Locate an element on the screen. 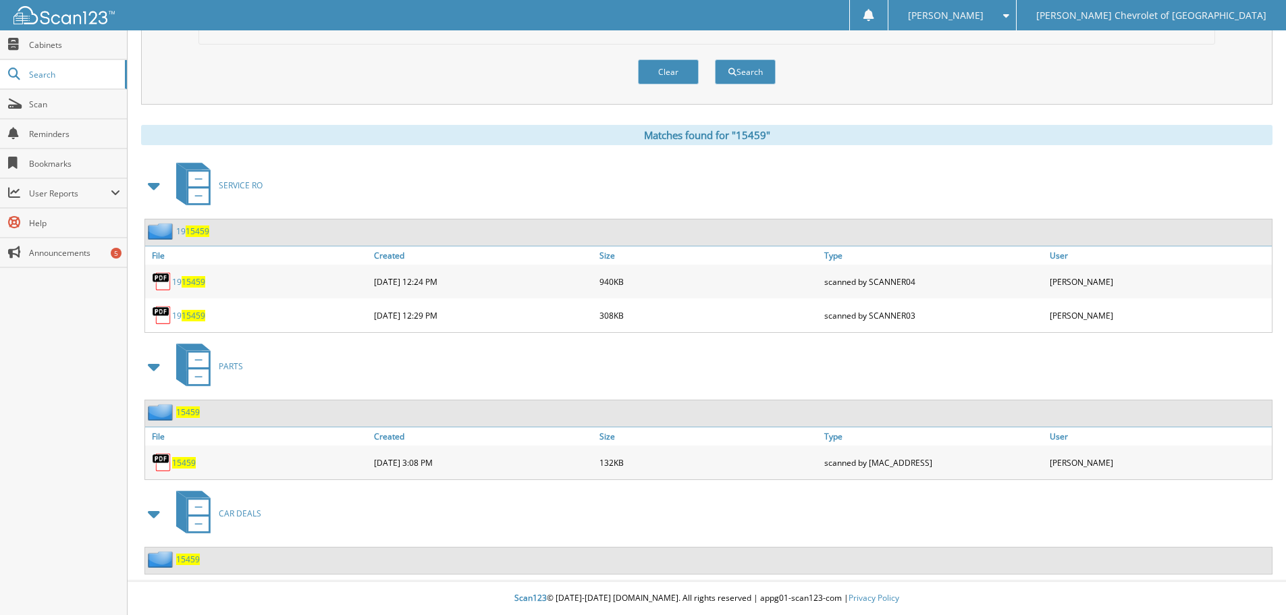 The width and height of the screenshot is (1286, 615). span: Bookmarks is located at coordinates (74, 163).